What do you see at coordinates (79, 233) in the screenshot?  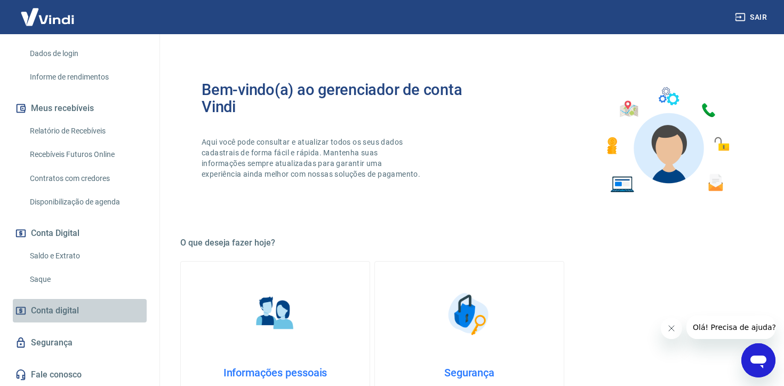 I see `button: Conta Digital` at bounding box center [79, 233].